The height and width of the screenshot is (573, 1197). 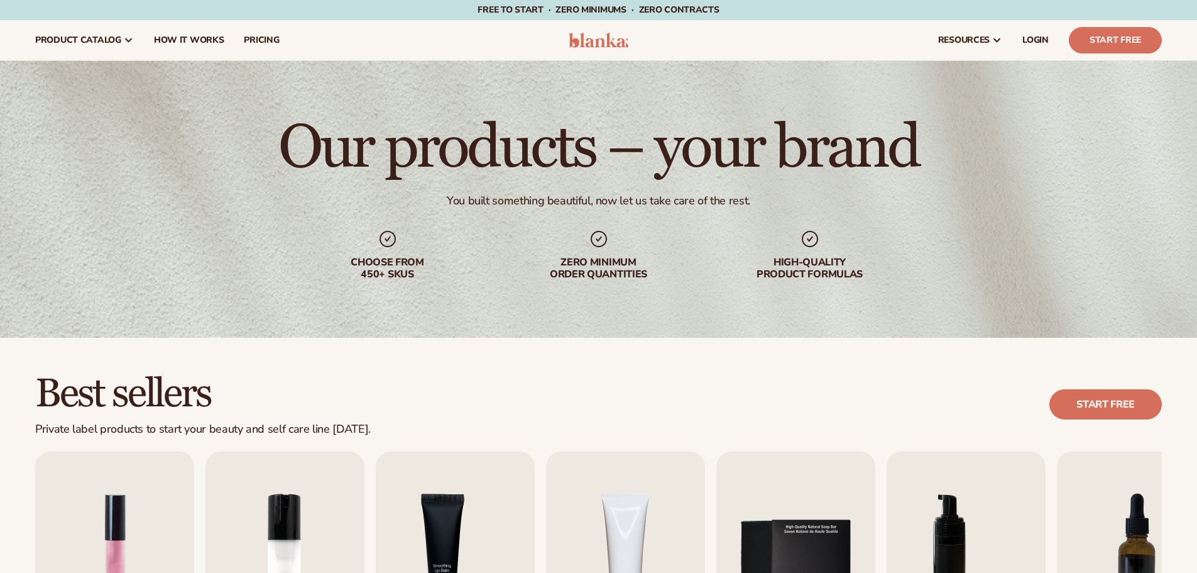 I want to click on img: logo, so click(x=598, y=40).